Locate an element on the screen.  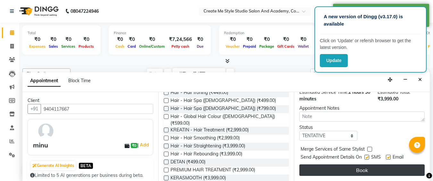
span: Gift Cards is located at coordinates (286, 46).